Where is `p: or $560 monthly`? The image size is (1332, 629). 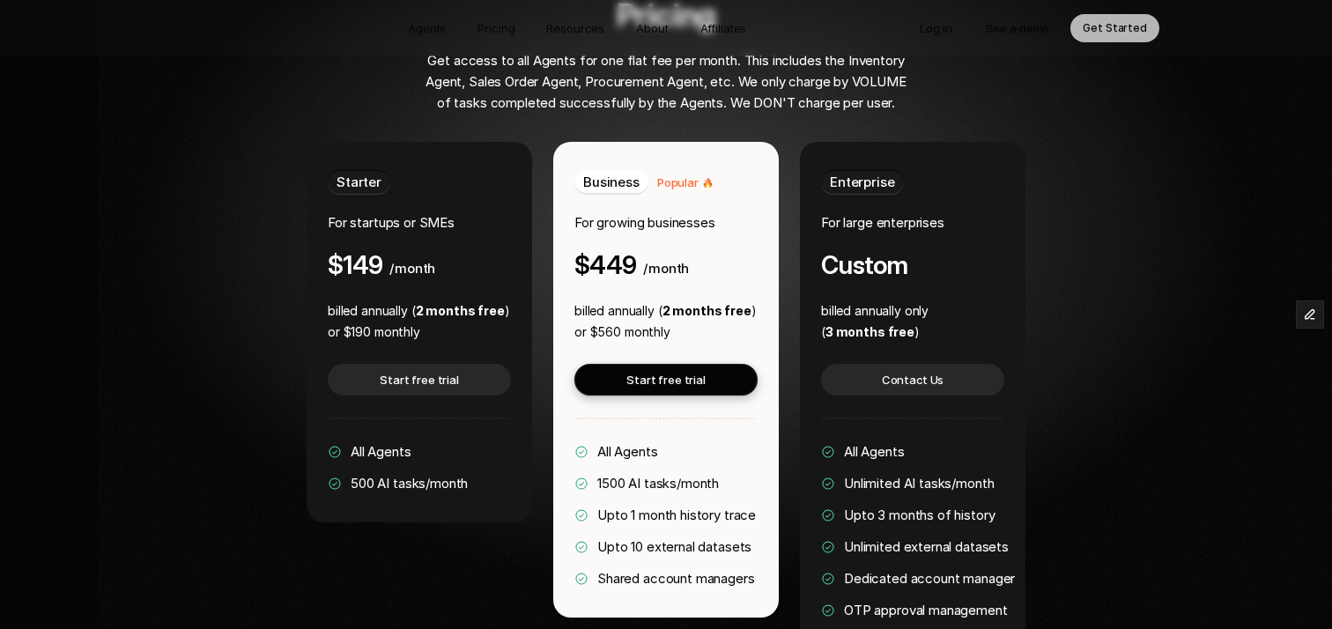
p: or $560 monthly is located at coordinates (665, 332).